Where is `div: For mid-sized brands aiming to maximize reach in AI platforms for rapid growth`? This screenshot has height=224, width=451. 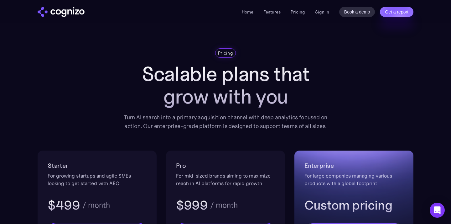
div: For mid-sized brands aiming to maximize reach in AI platforms for rapid growth is located at coordinates (226, 179).